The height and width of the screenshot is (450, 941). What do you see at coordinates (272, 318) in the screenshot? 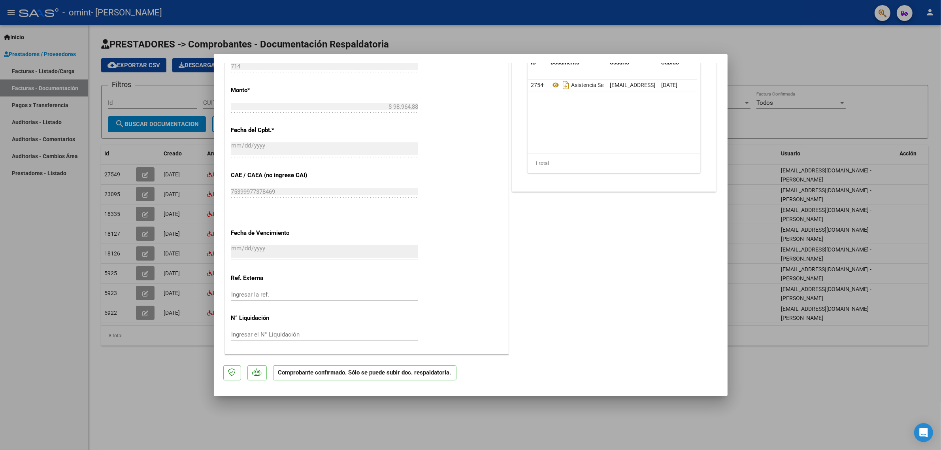
I see `p: N° Liquidación` at bounding box center [272, 318].